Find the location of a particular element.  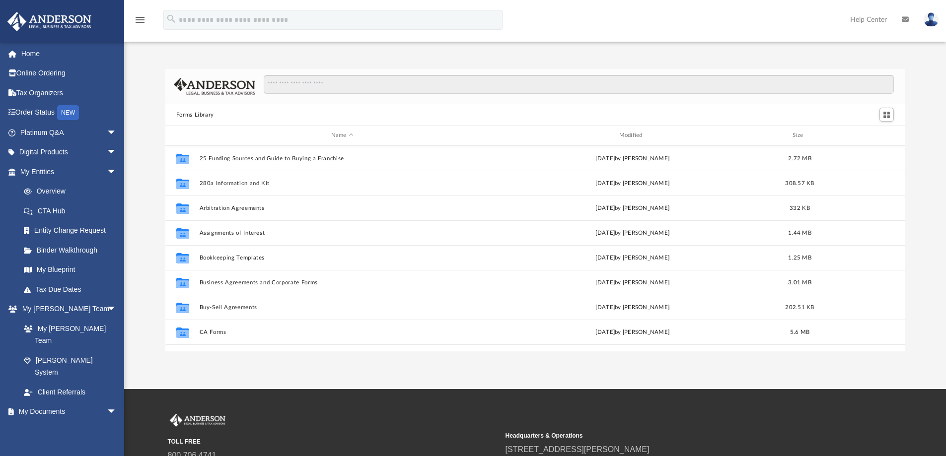

a: Box is located at coordinates (68, 431).